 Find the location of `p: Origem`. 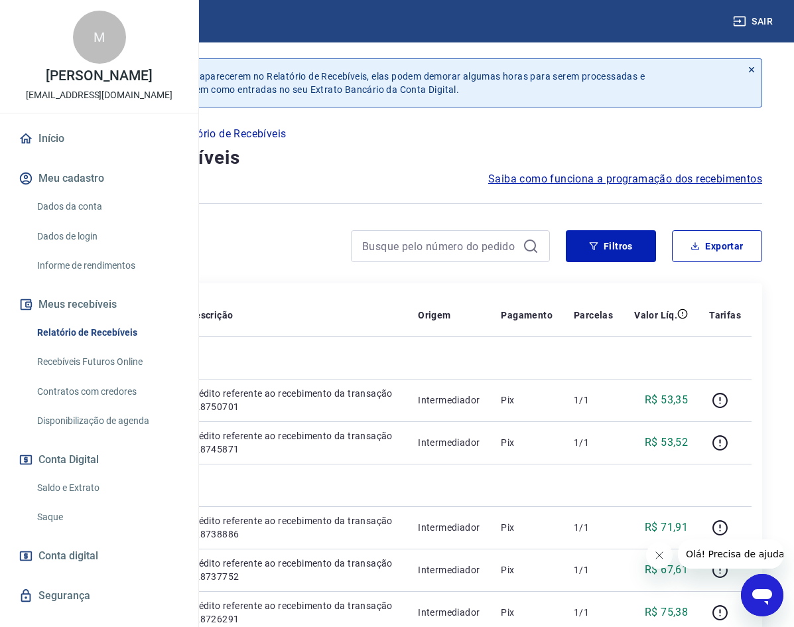

p: Origem is located at coordinates (434, 315).